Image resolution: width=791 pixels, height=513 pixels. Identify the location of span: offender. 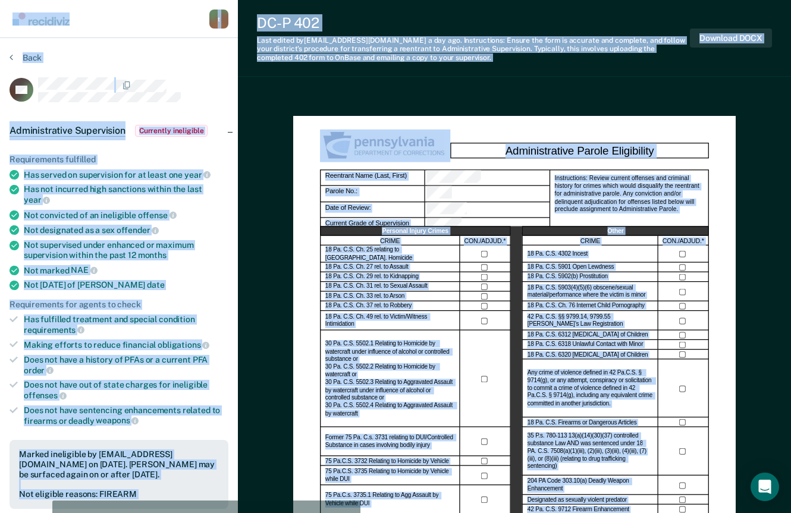
(138, 230).